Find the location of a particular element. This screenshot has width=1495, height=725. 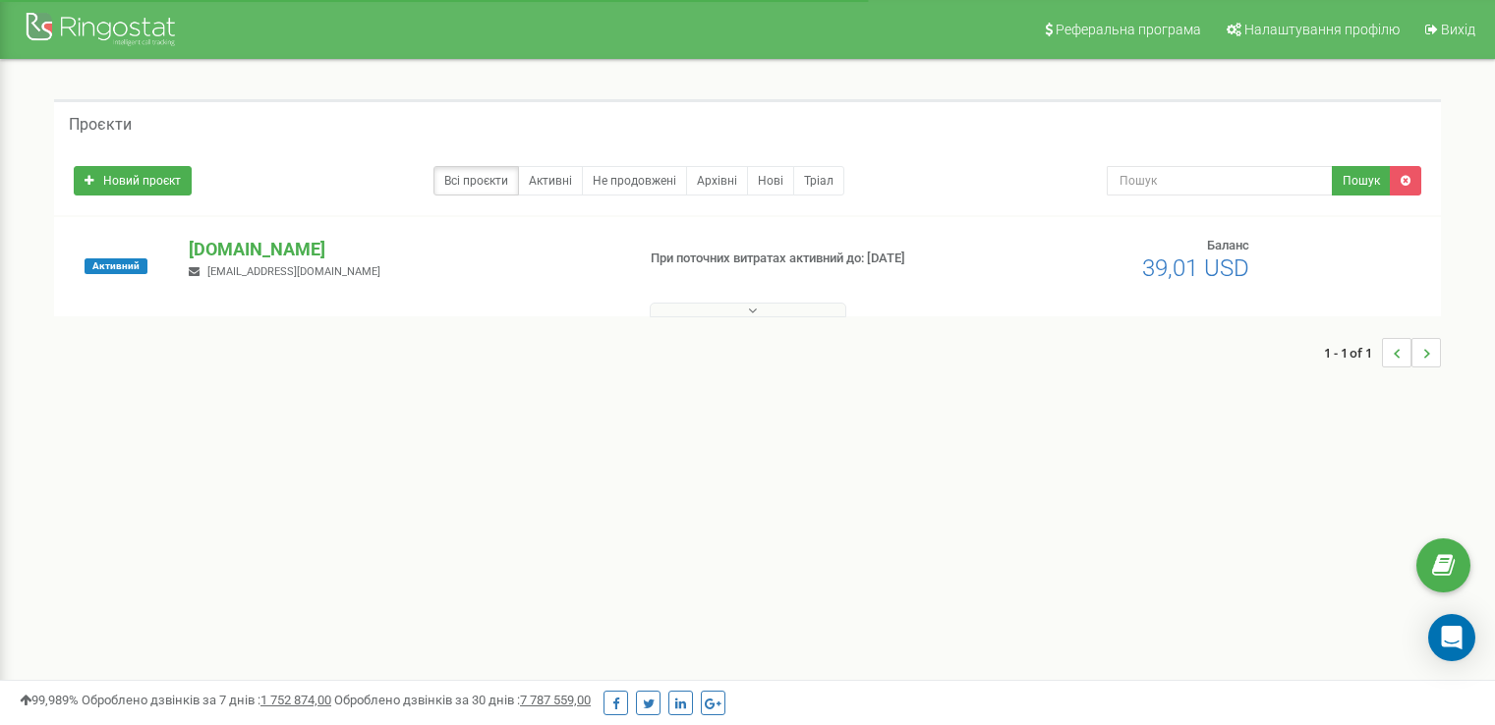

span: 1 - 1 of 1 is located at coordinates (1353, 353).